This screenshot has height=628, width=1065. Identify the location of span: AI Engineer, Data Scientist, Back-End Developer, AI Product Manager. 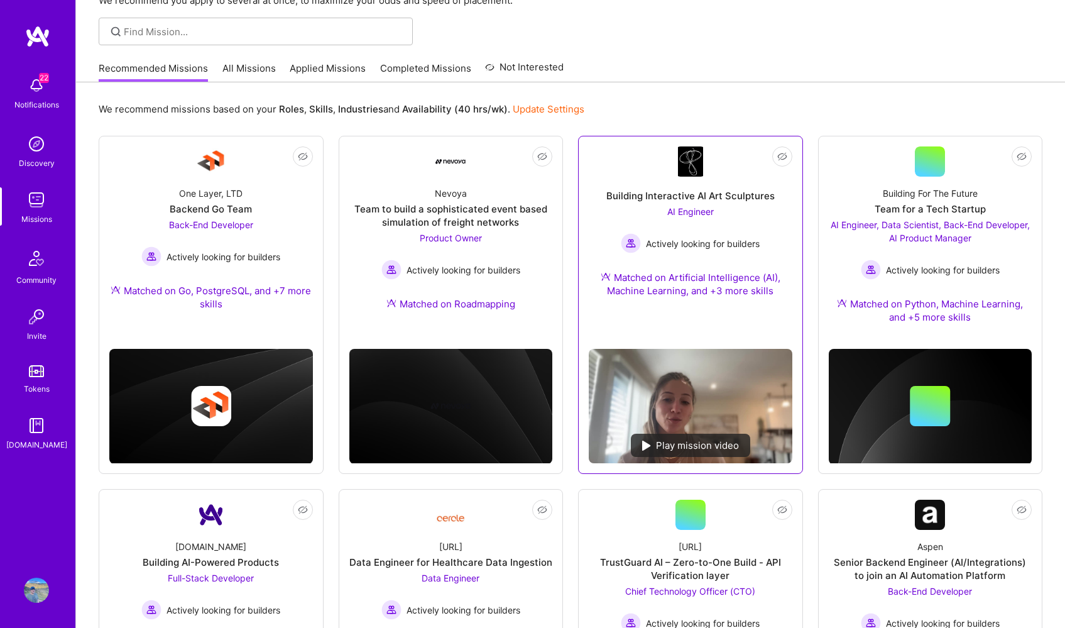
(930, 231).